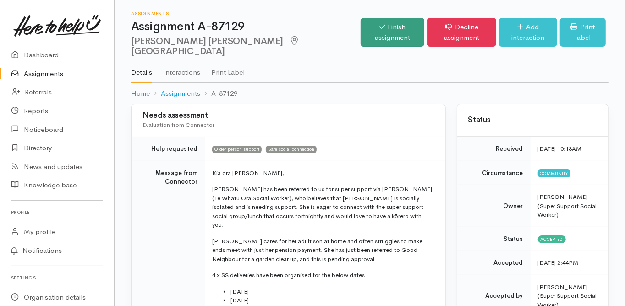 Image resolution: width=625 pixels, height=306 pixels. Describe the element at coordinates (246, 13) in the screenshot. I see `h6: Assignments` at that location.